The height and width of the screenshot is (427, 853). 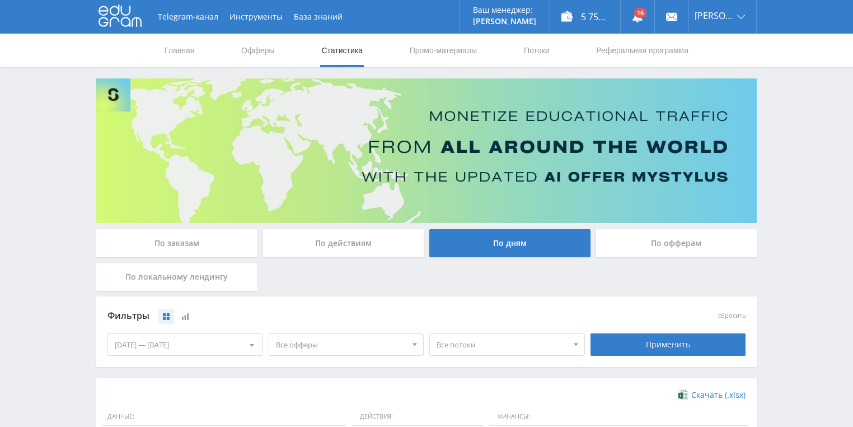 What do you see at coordinates (346, 316) in the screenshot?
I see `div: Фильтры` at bounding box center [346, 316].